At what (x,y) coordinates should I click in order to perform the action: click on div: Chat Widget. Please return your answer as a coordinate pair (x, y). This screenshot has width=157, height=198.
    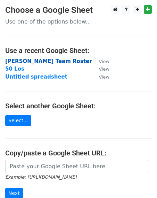
    Looking at the image, I should click on (139, 182).